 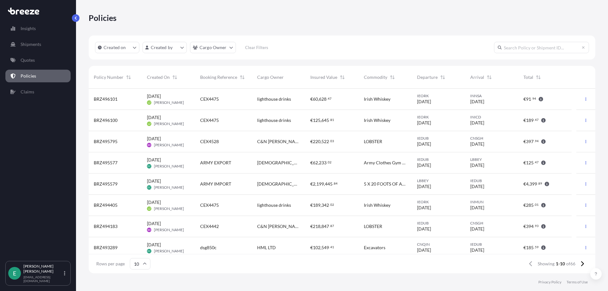 I want to click on span: 218, so click(x=317, y=227).